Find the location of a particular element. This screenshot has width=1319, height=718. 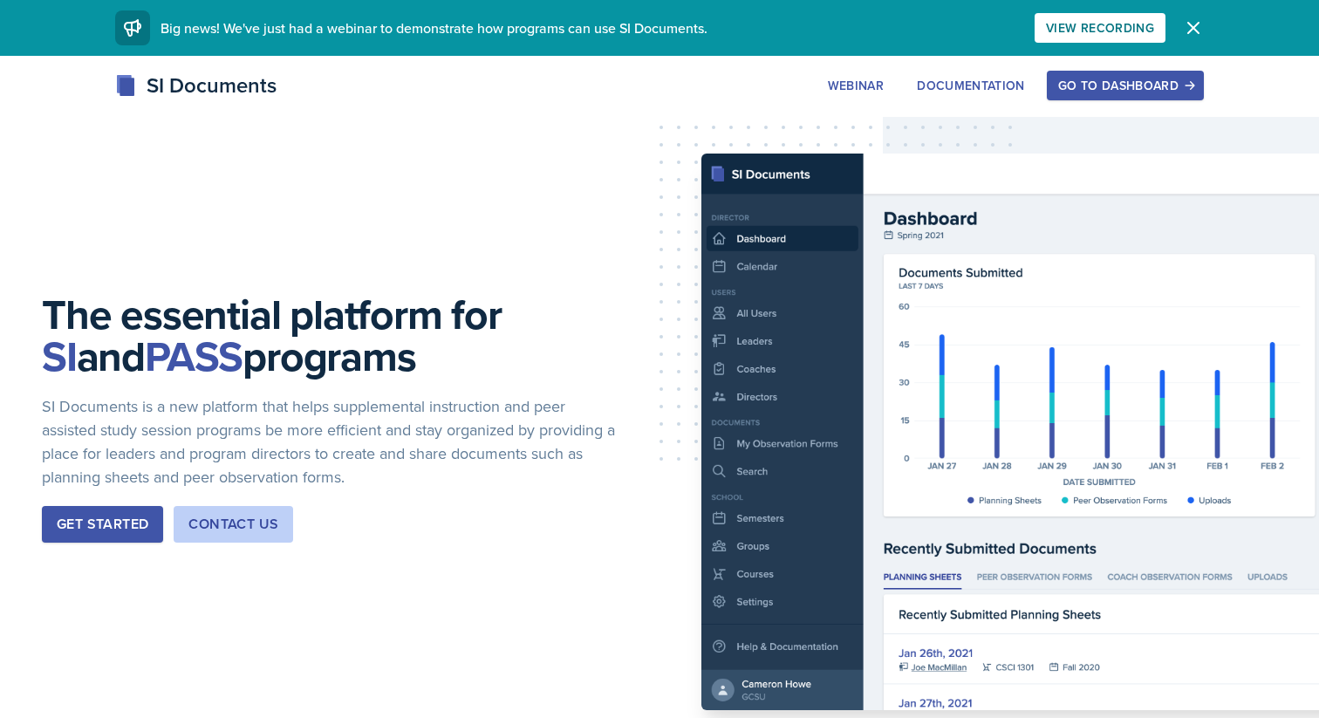

button: Contact Us is located at coordinates (233, 524).